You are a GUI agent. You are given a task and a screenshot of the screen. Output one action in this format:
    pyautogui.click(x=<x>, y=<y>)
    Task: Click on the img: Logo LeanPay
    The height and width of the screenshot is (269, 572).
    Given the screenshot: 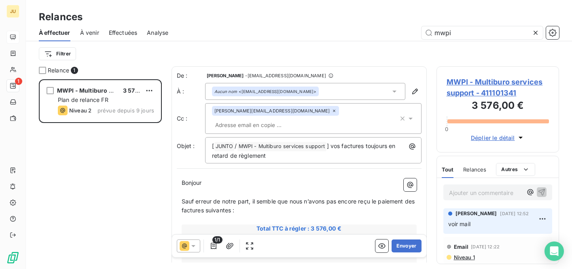 What is the action you would take?
    pyautogui.click(x=13, y=258)
    